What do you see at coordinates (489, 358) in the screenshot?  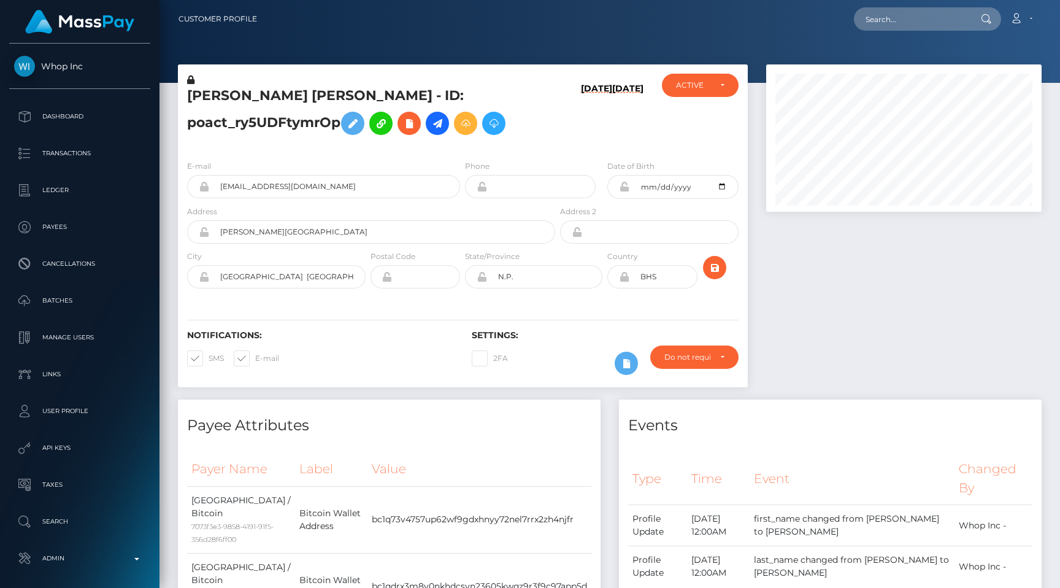 I see `label: 2FA` at bounding box center [489, 358].